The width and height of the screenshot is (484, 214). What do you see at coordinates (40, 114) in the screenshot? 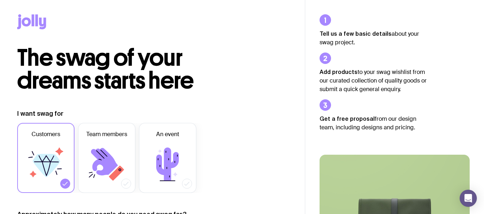
I see `label: I want swag for` at bounding box center [40, 114].